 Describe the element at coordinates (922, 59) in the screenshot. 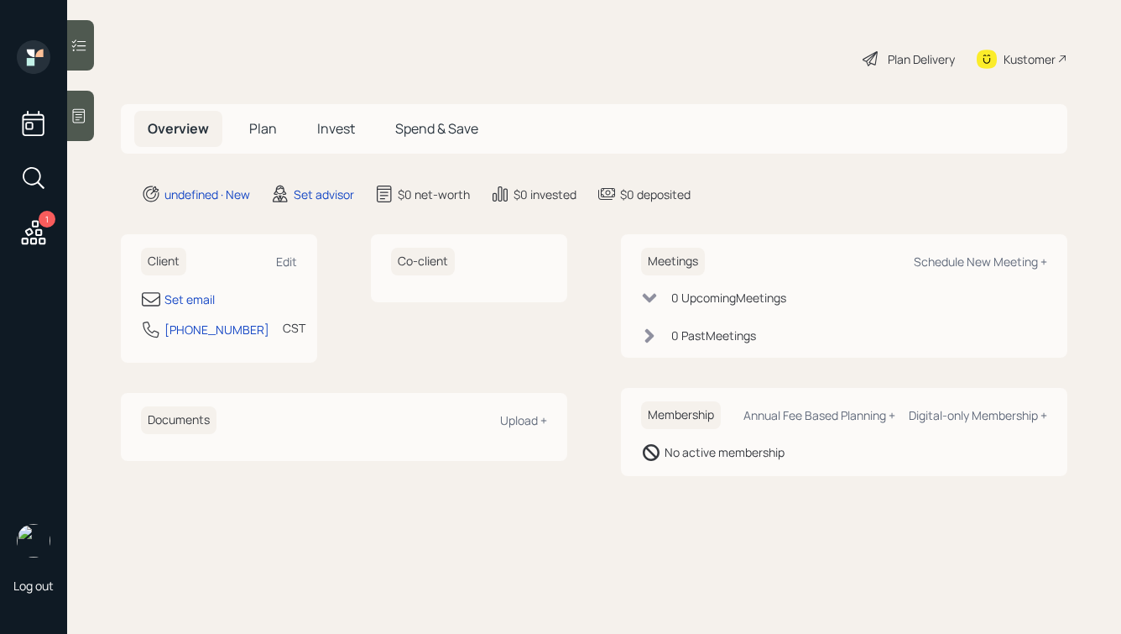

I see `div: Plan Delivery` at that location.